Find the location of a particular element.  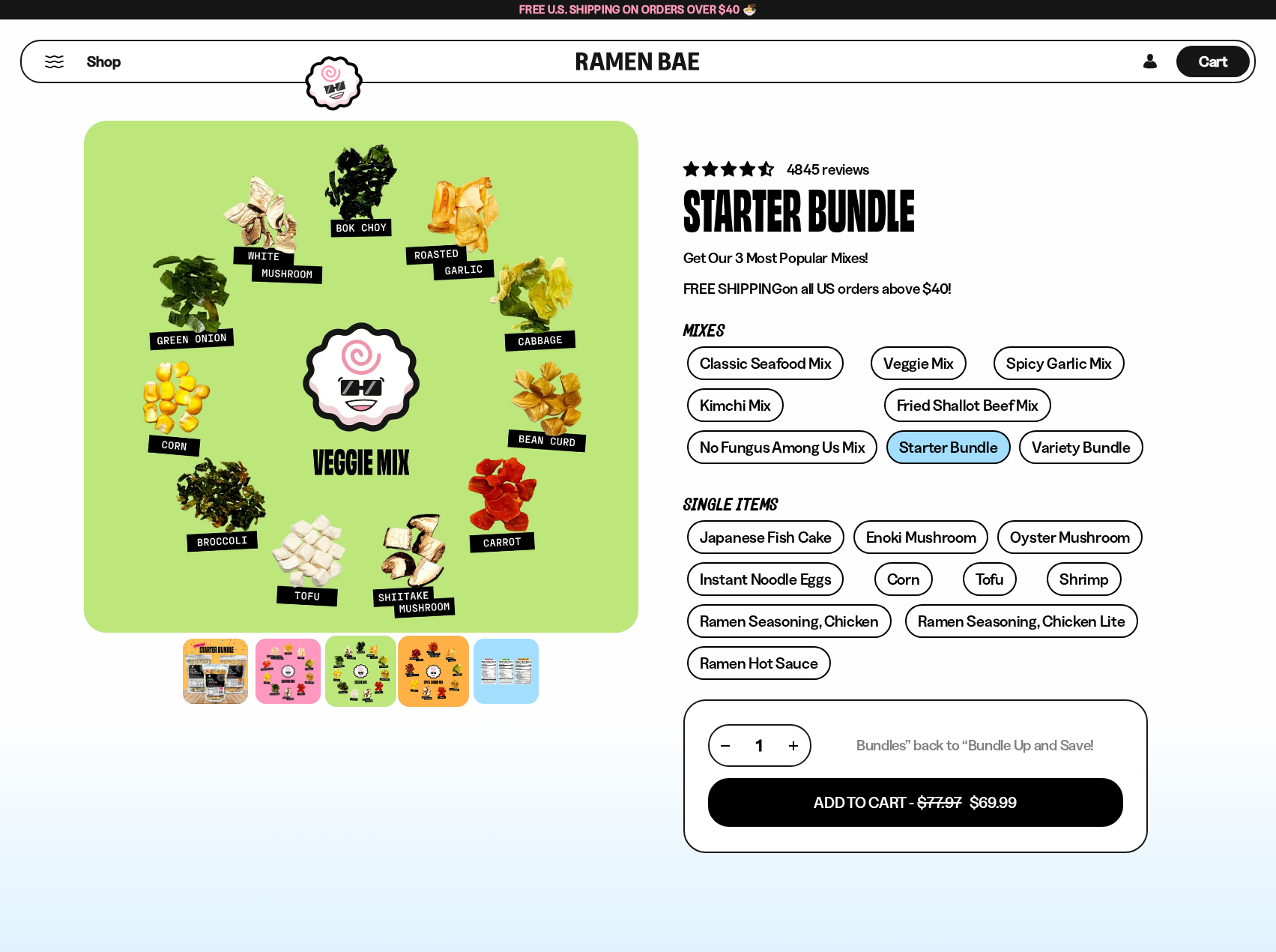

a: Variety Bundle is located at coordinates (1081, 446).